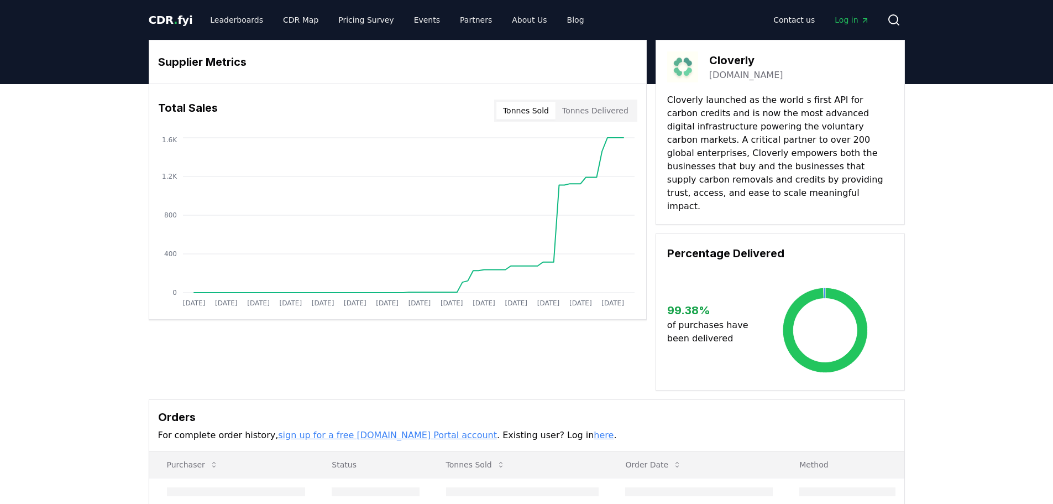  I want to click on a: Pricing Survey, so click(366, 20).